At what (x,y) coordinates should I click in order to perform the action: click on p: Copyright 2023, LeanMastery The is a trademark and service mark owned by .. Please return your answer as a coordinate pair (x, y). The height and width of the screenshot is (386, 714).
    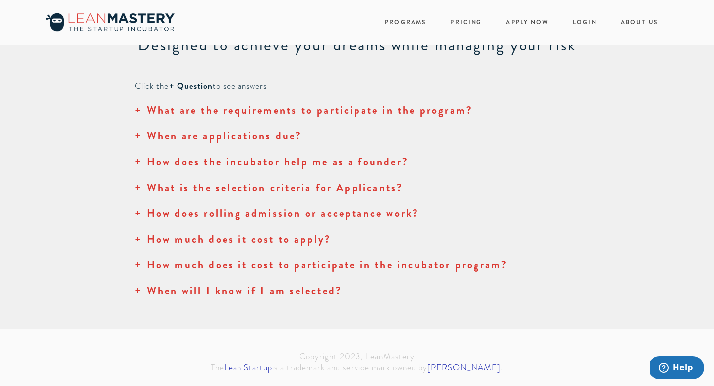
    Looking at the image, I should click on (357, 362).